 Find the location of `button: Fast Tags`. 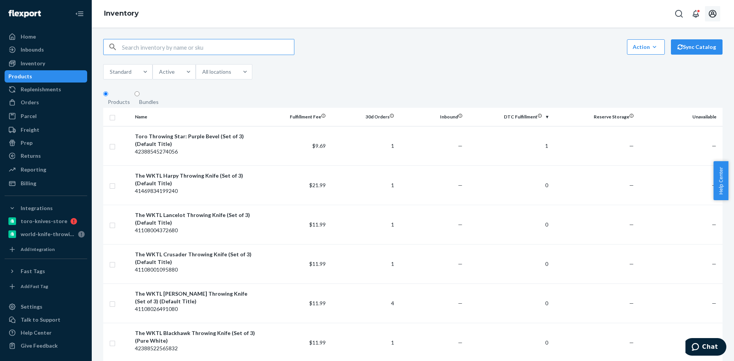

button: Fast Tags is located at coordinates (46, 271).